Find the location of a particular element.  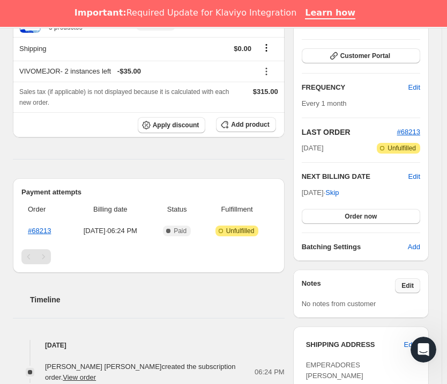

h2: Payment attempts is located at coordinates (149, 192).